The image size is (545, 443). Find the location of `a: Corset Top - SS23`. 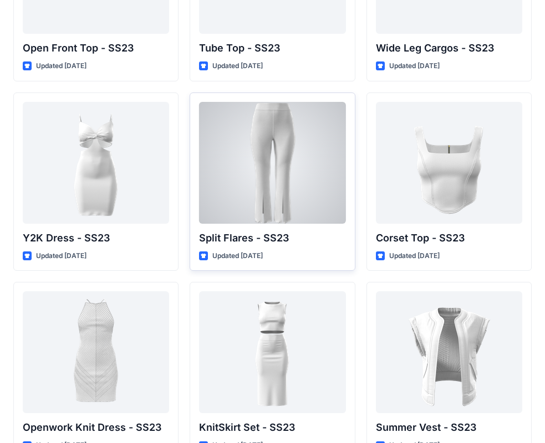

a: Corset Top - SS23 is located at coordinates (449, 163).